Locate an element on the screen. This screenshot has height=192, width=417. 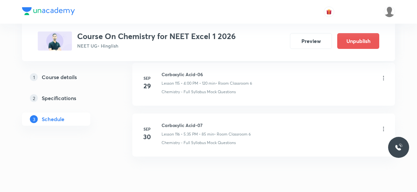
button: Preview is located at coordinates (311, 41).